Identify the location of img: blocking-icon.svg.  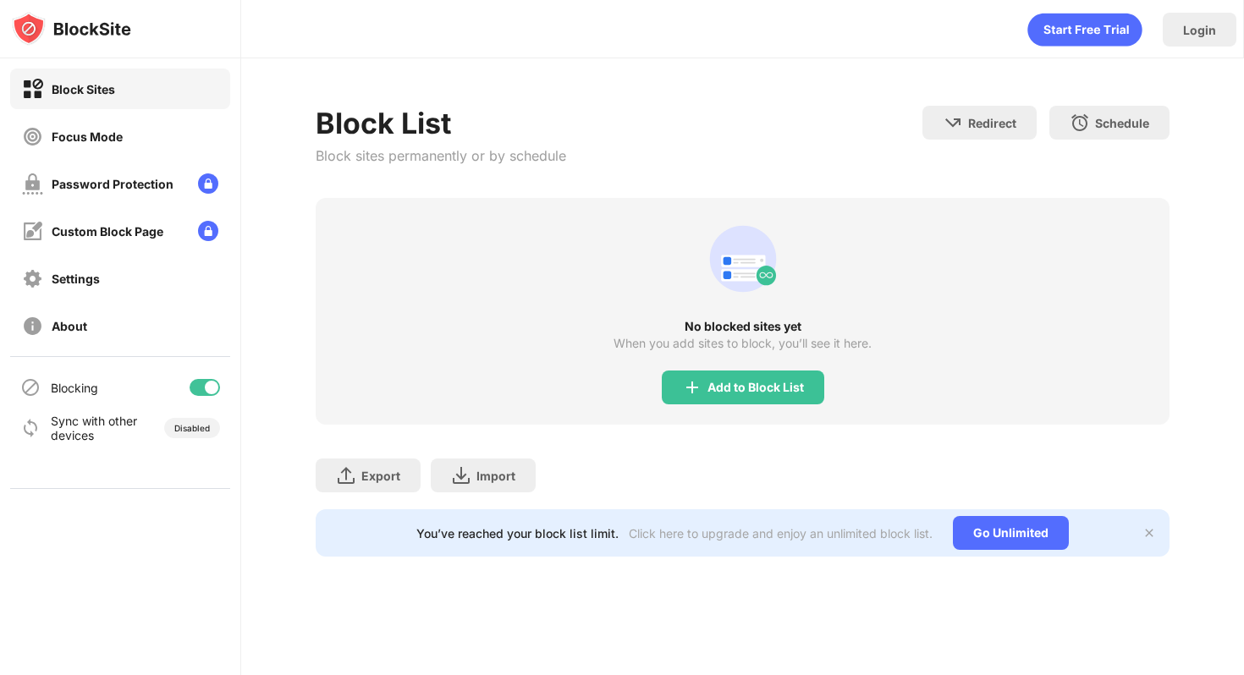
(30, 388).